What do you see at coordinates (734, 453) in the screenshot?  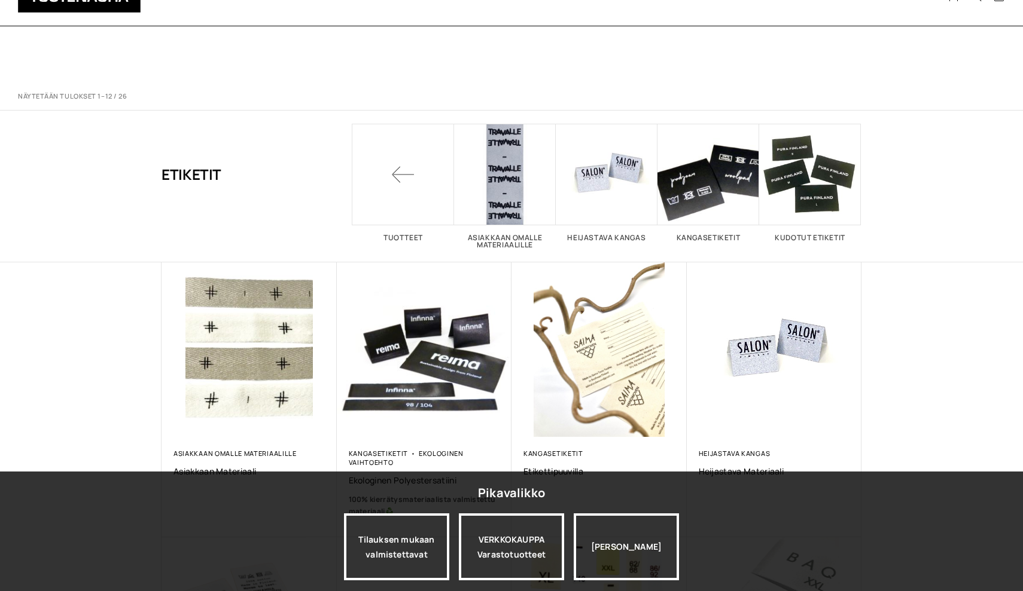 I see `a: Heijastava kangas` at bounding box center [734, 453].